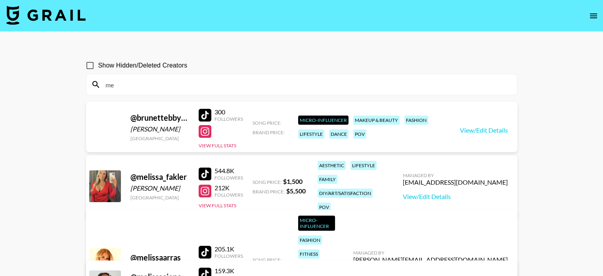 The image size is (603, 276). What do you see at coordinates (229, 249) in the screenshot?
I see `div: 205.1K` at bounding box center [229, 249].